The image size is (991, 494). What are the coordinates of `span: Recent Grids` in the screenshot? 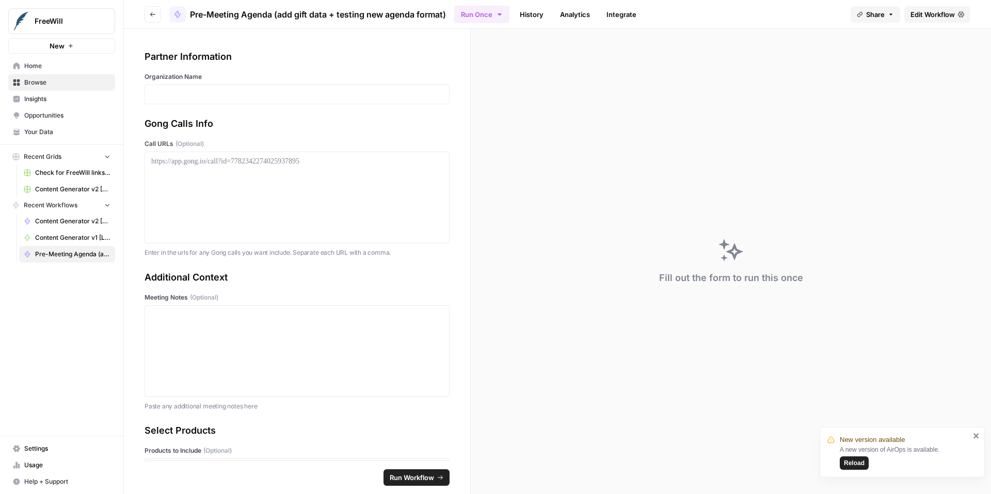 It's located at (42, 157).